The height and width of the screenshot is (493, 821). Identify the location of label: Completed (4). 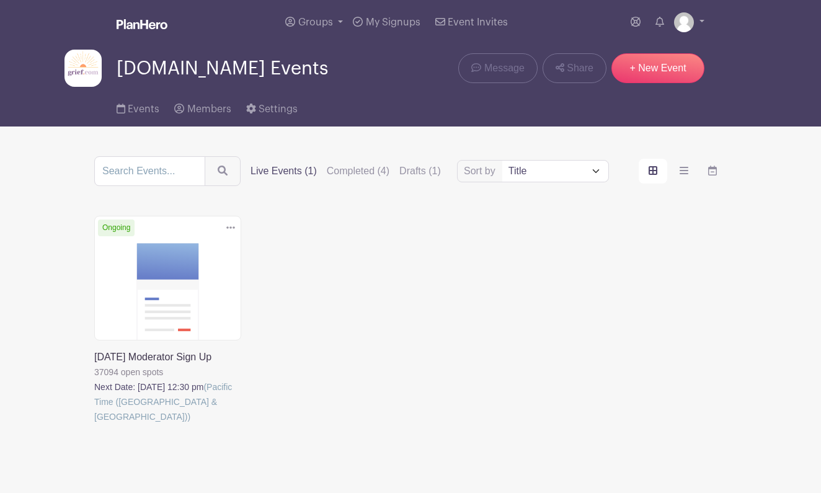
(358, 171).